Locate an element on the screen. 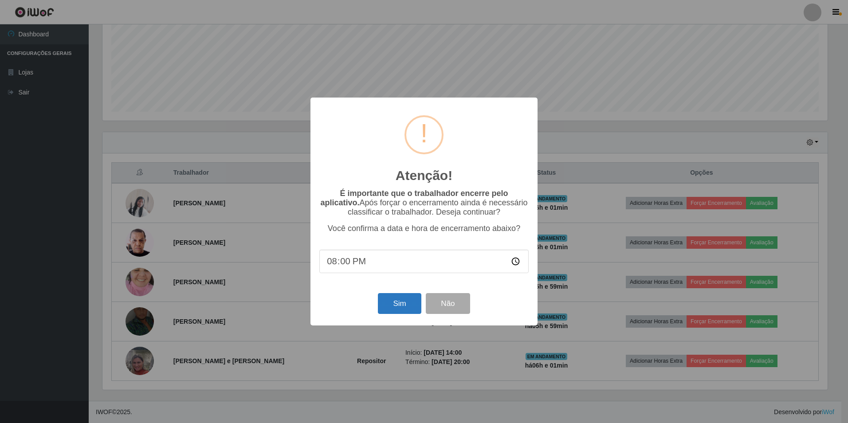 This screenshot has width=848, height=423. button: Não is located at coordinates (447, 303).